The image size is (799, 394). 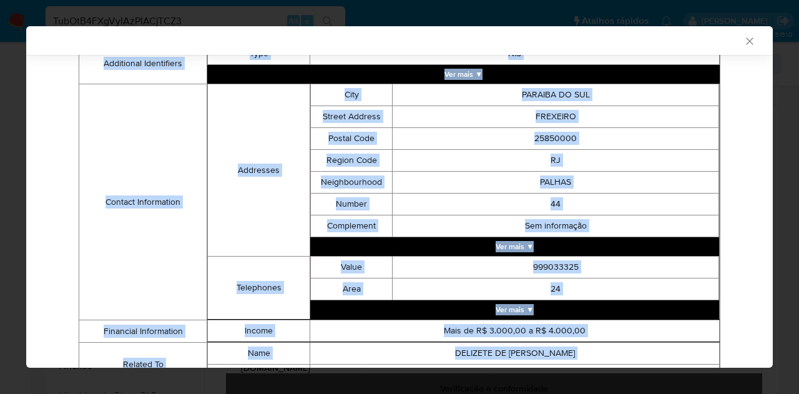 I want to click on td: PARAIBA DO SUL, so click(x=556, y=95).